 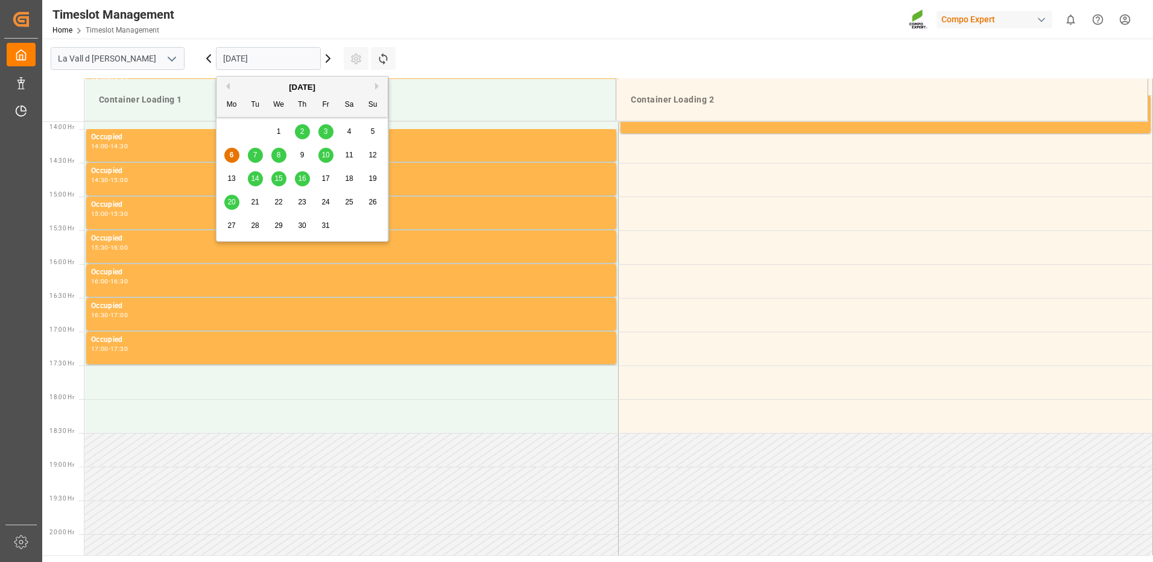 I want to click on div: Choose Tuesday, October 28th, 2025, so click(x=255, y=226).